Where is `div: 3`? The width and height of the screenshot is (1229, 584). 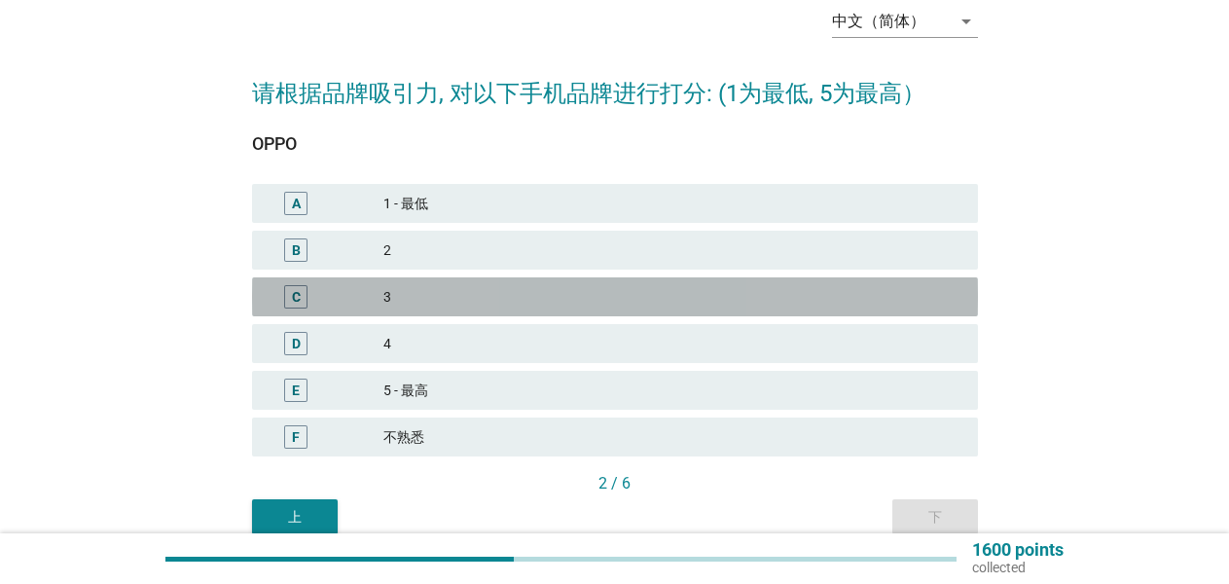 div: 3 is located at coordinates (672, 297).